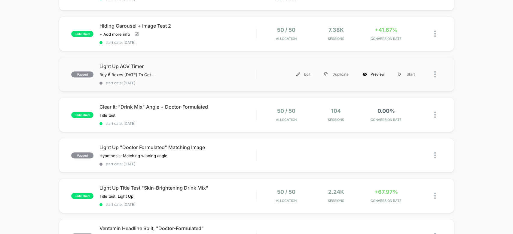  I want to click on span: Ventamin Headline Split, "Doctor-Formulated", so click(178, 229).